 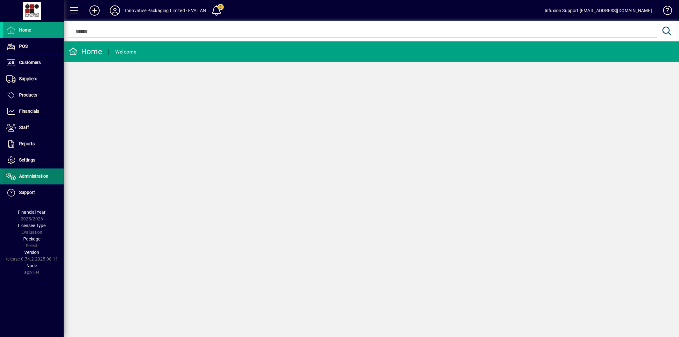 I want to click on a: Financials, so click(x=33, y=111).